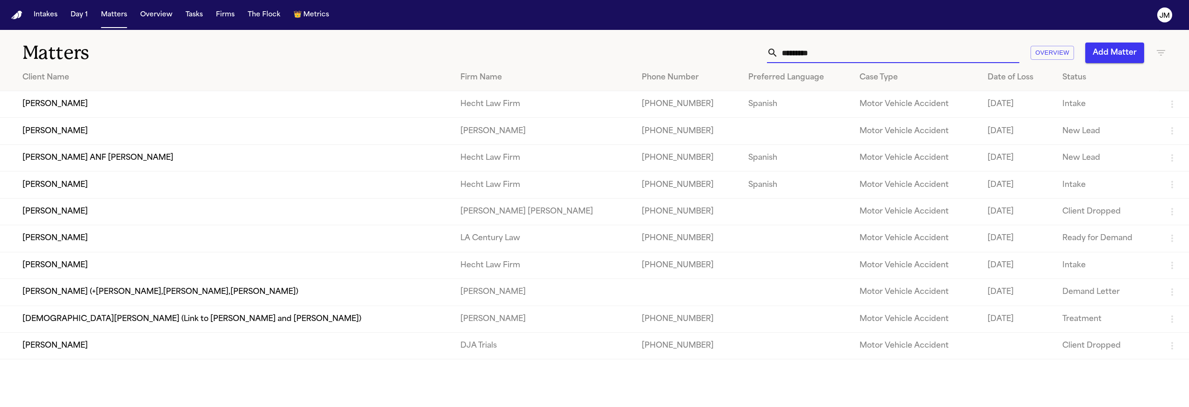 Image resolution: width=1189 pixels, height=407 pixels. I want to click on button: crownMetrics, so click(311, 15).